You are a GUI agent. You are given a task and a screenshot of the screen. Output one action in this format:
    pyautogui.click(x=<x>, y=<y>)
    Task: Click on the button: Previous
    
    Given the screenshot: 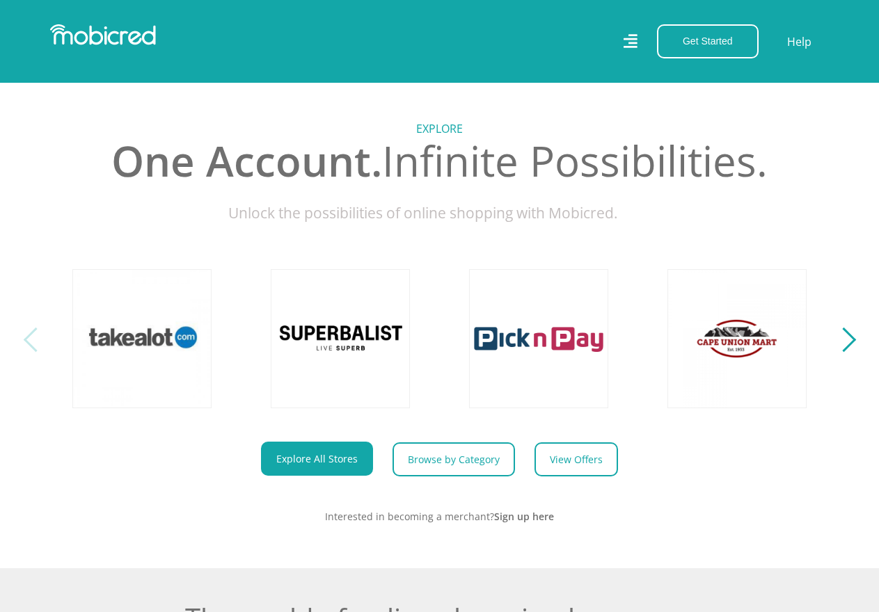 What is the action you would take?
    pyautogui.click(x=35, y=339)
    